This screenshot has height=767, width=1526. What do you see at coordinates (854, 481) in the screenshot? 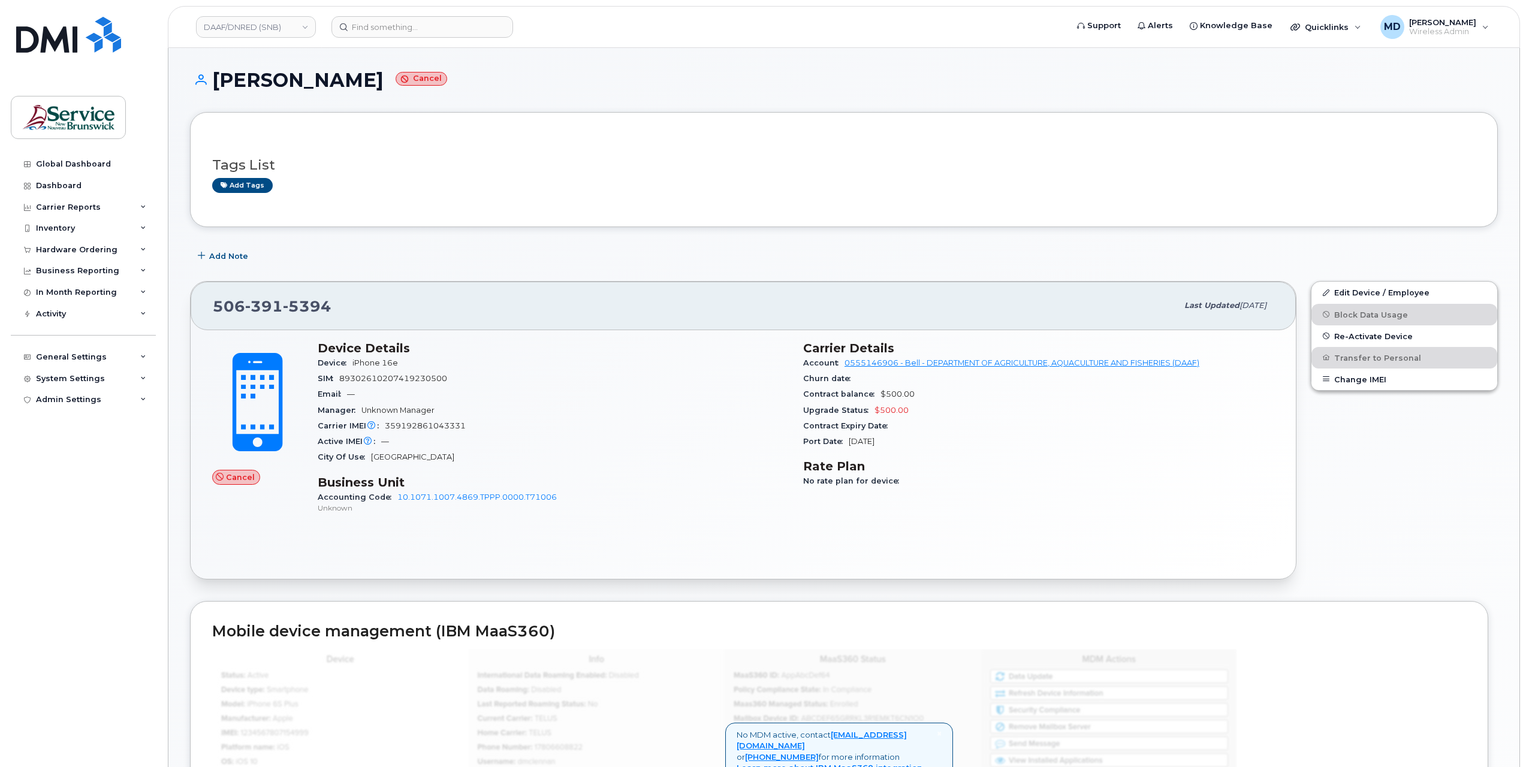
I see `span: No rate plan for device` at bounding box center [854, 481].